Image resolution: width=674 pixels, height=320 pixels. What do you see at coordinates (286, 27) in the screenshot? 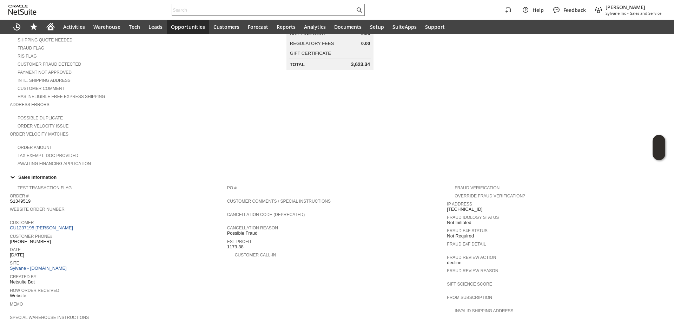
I see `span: Reports` at bounding box center [286, 27].